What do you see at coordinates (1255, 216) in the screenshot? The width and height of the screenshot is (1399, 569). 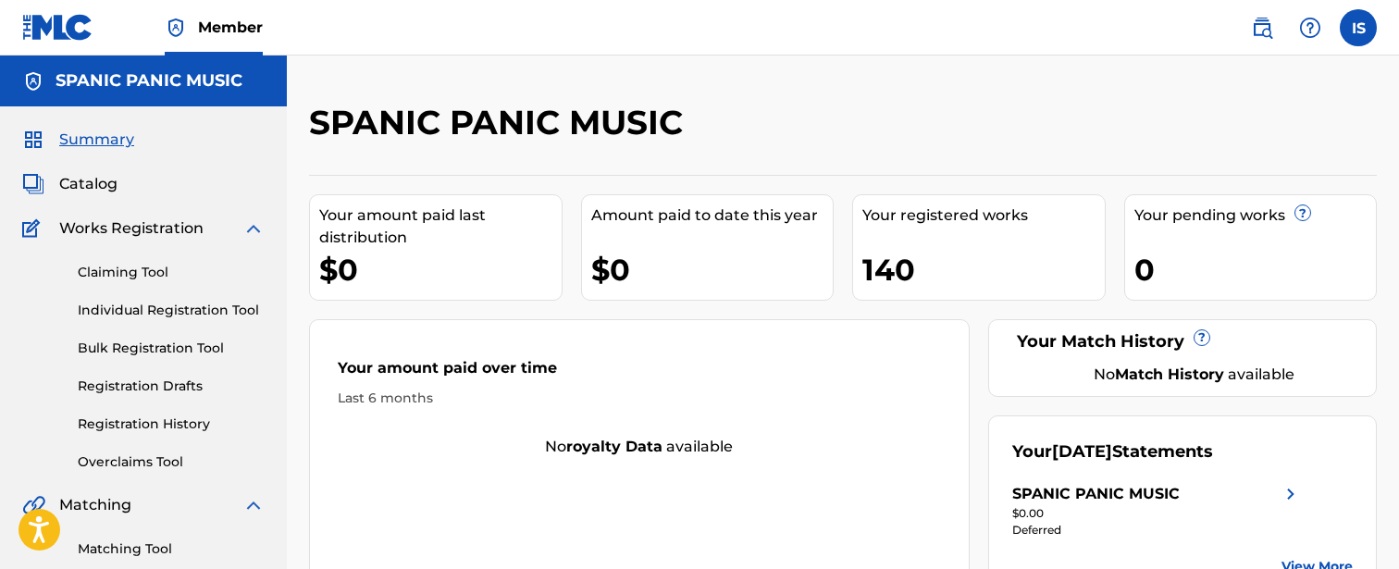 I see `div: Your pending works` at bounding box center [1255, 216].